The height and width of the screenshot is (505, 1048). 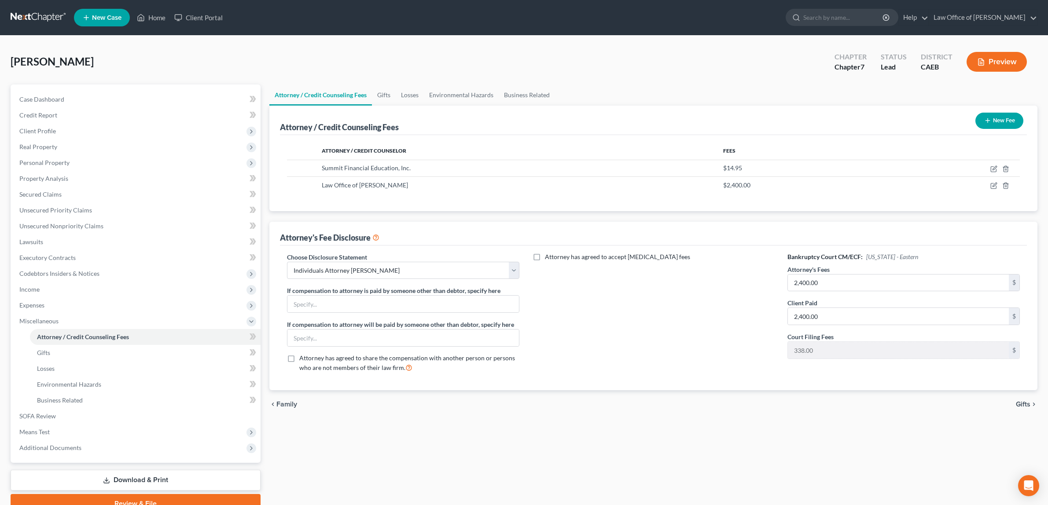 What do you see at coordinates (330, 238) in the screenshot?
I see `div: Attorney's Fee Disclosure` at bounding box center [330, 238].